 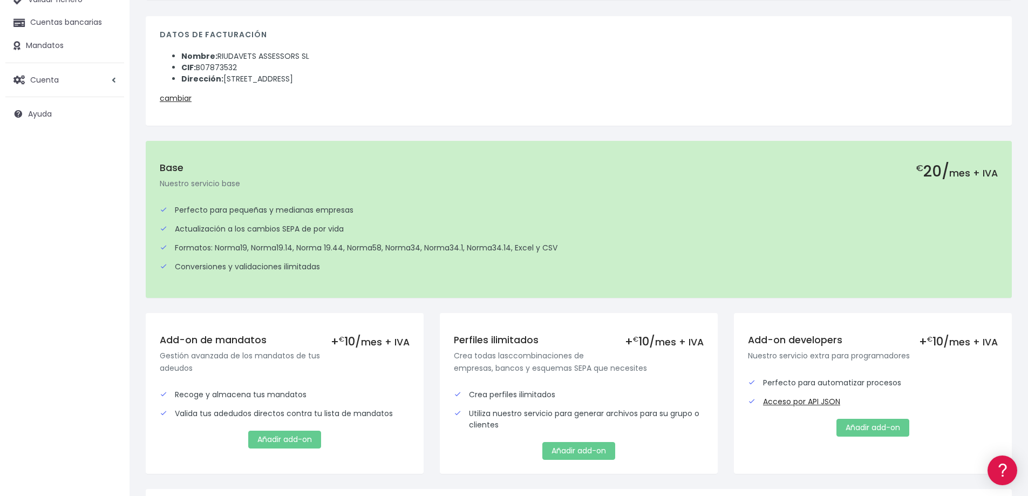 What do you see at coordinates (108, 124) in the screenshot?
I see `div: Convertir ficheros` at bounding box center [108, 124].